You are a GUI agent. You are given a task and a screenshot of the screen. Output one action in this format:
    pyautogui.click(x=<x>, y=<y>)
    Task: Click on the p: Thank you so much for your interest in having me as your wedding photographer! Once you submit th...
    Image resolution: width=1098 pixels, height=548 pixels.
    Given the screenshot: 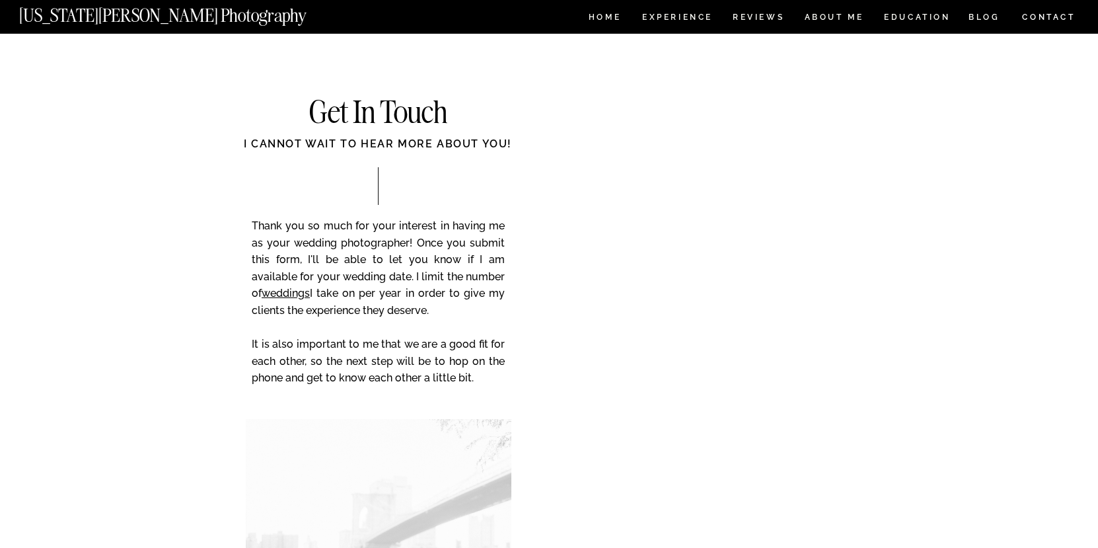 What is the action you would take?
    pyautogui.click(x=378, y=311)
    